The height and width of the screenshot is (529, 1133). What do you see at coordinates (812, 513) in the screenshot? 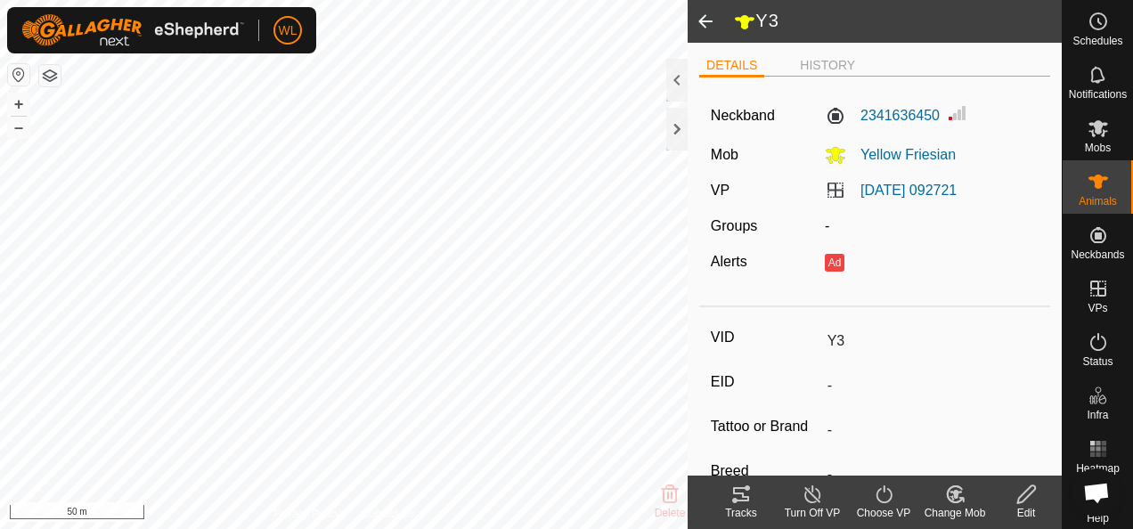
I see `div: Turn Off VP` at bounding box center [812, 513].